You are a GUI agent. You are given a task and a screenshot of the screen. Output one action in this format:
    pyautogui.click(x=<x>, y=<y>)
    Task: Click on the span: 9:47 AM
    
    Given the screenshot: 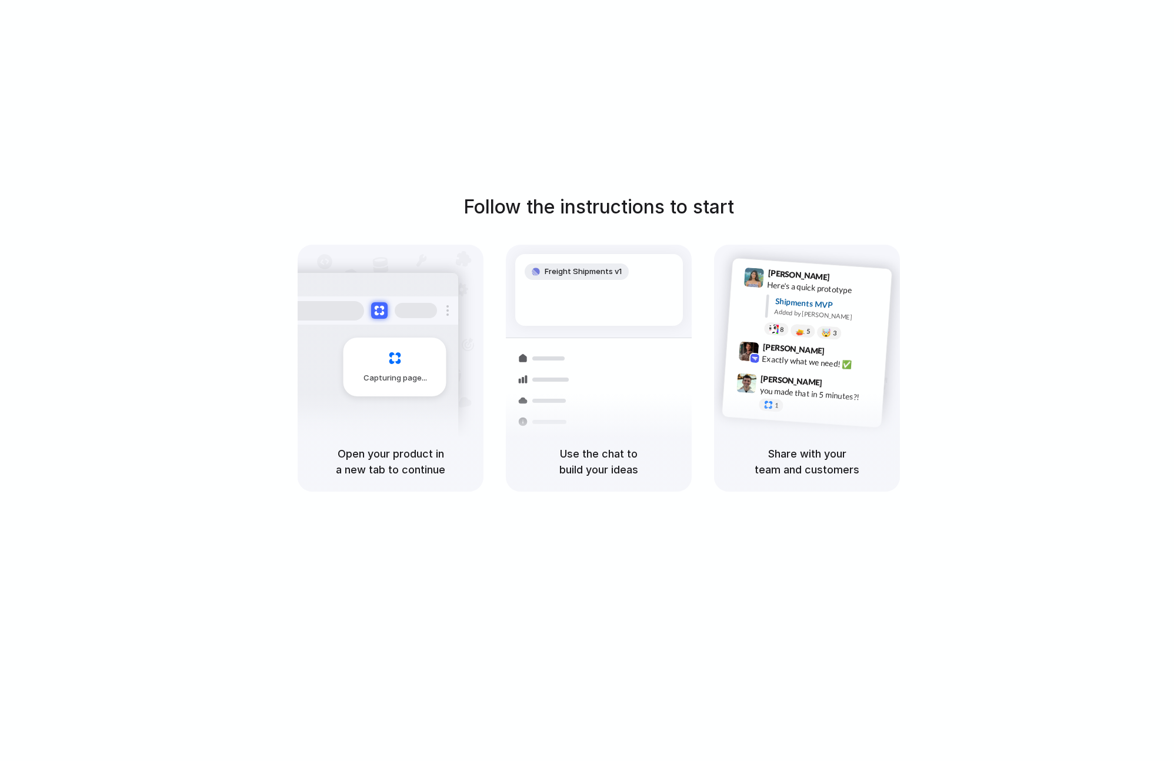 What is the action you would take?
    pyautogui.click(x=837, y=385)
    